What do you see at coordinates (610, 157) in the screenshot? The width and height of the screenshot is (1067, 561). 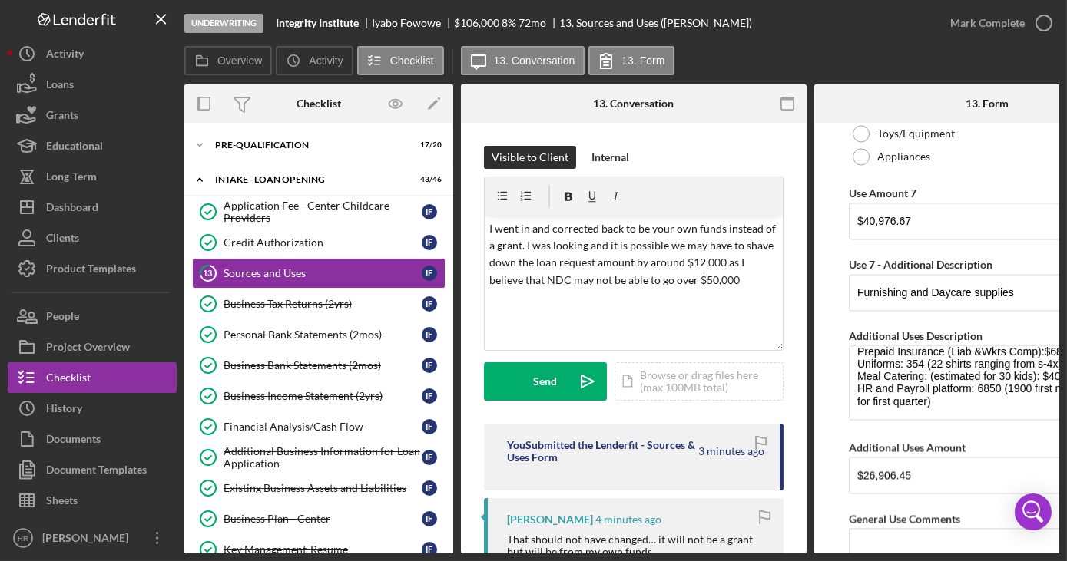 I see `div: Internal` at bounding box center [610, 157].